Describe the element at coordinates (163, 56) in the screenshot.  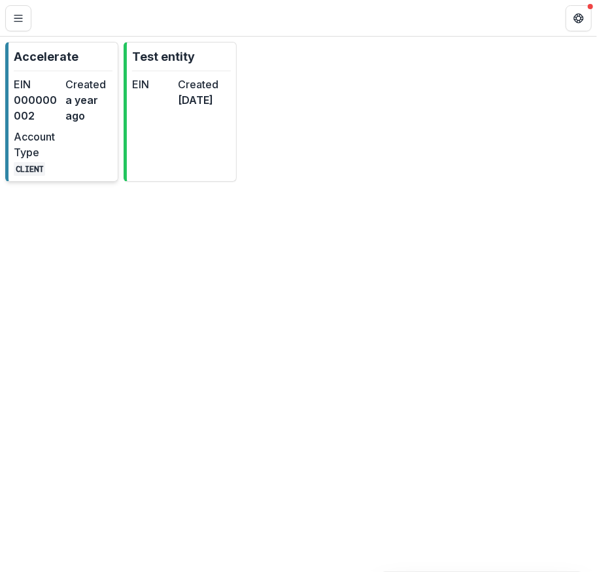
I see `p: Test entity` at that location.